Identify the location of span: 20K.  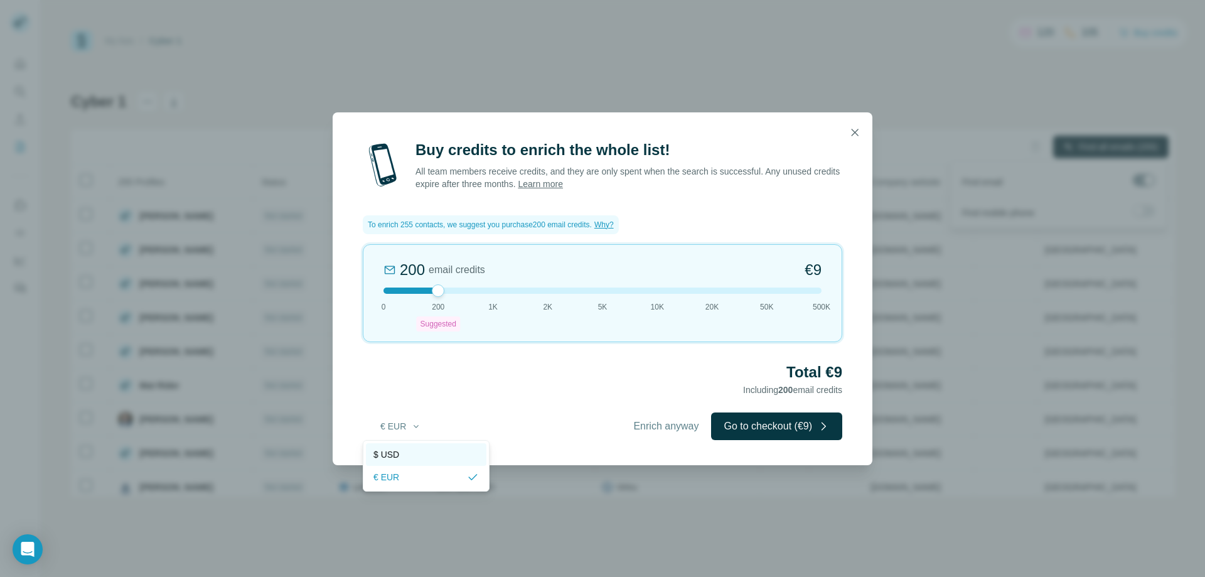
(712, 307).